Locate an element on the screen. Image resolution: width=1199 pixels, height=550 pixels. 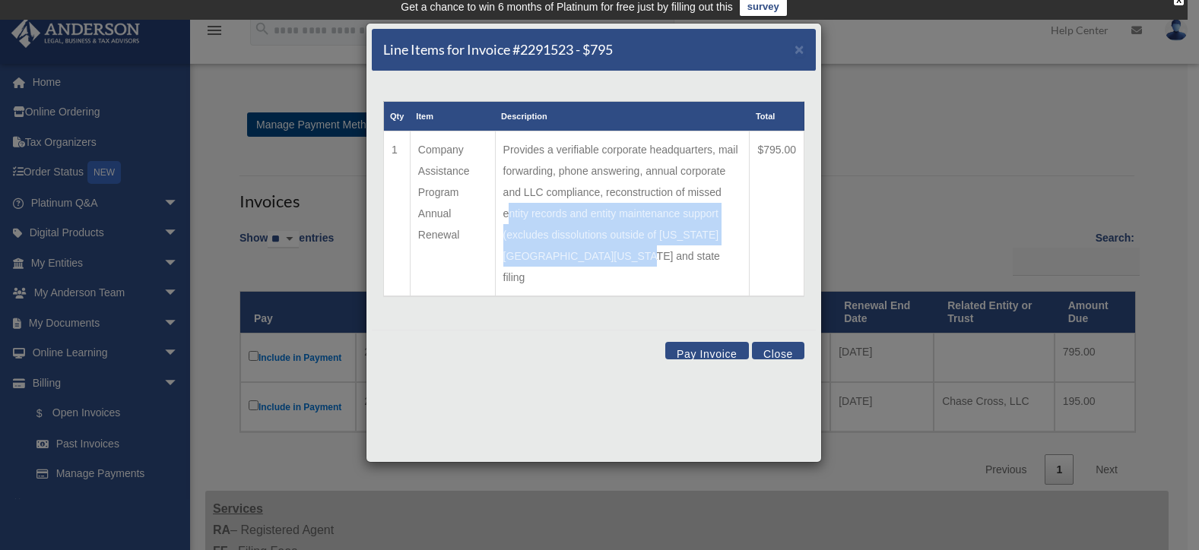
th: Qty is located at coordinates (397, 116).